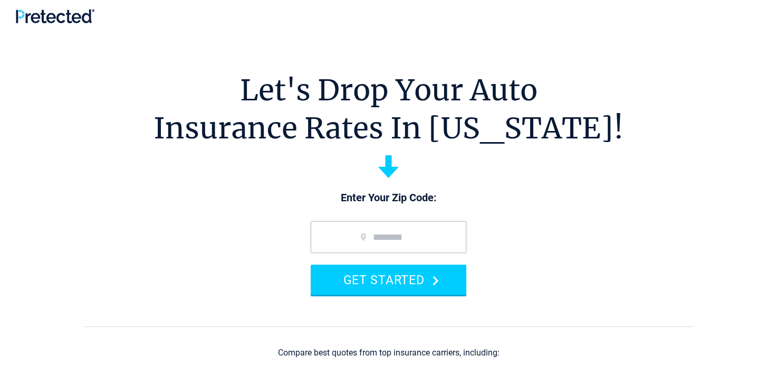 This screenshot has height=374, width=777. I want to click on img: Pretected Logo, so click(55, 16).